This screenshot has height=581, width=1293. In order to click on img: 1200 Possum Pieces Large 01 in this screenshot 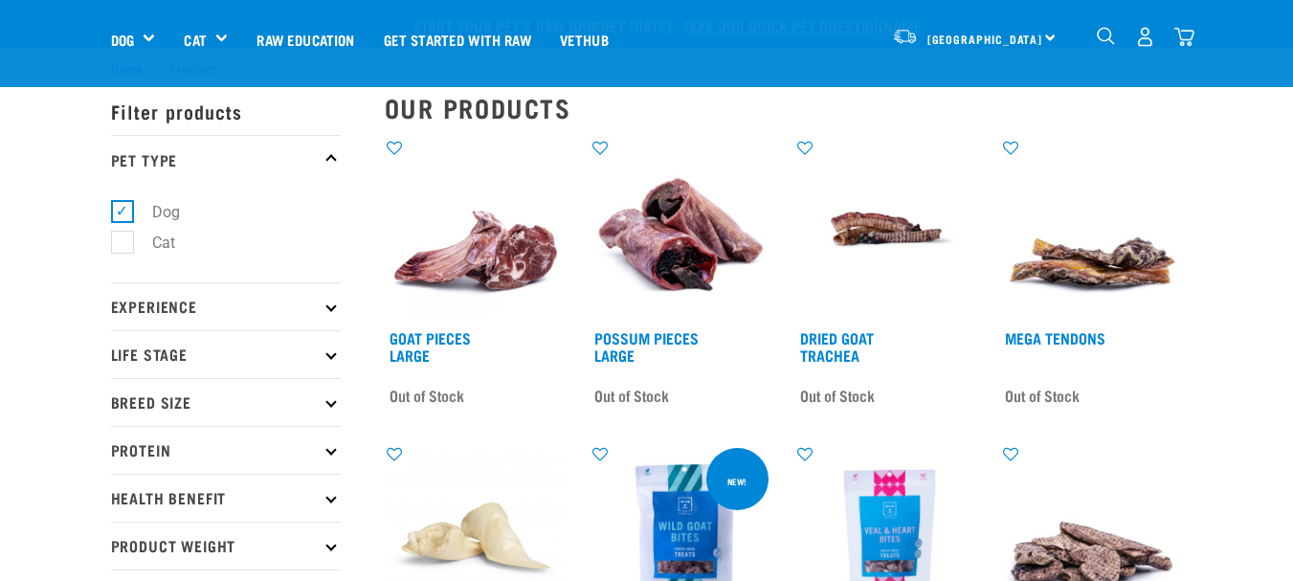, I will do `click(680, 229)`.